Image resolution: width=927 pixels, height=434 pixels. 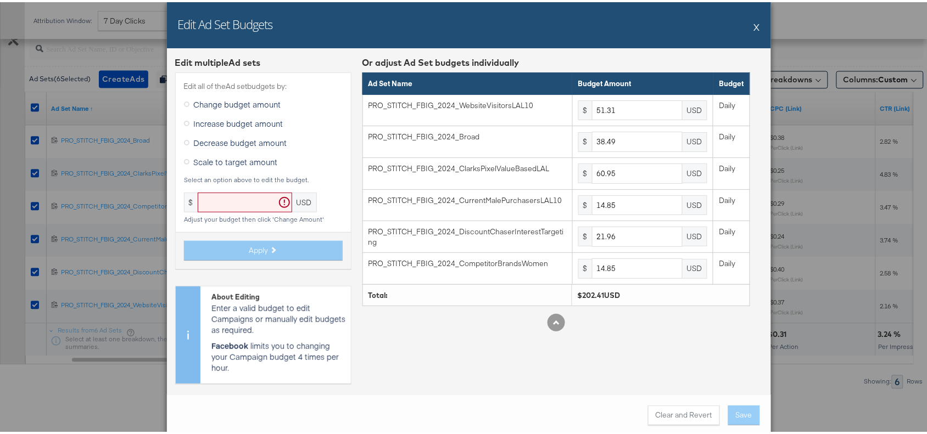 What do you see at coordinates (278, 295) in the screenshot?
I see `div: About Editing` at bounding box center [278, 295].